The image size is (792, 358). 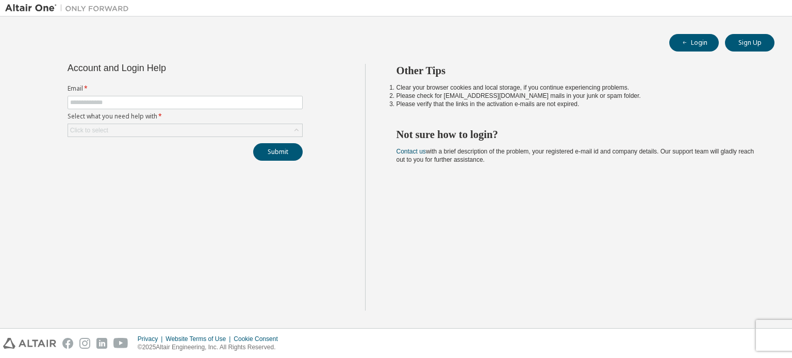 I want to click on button: Sign Up, so click(x=750, y=43).